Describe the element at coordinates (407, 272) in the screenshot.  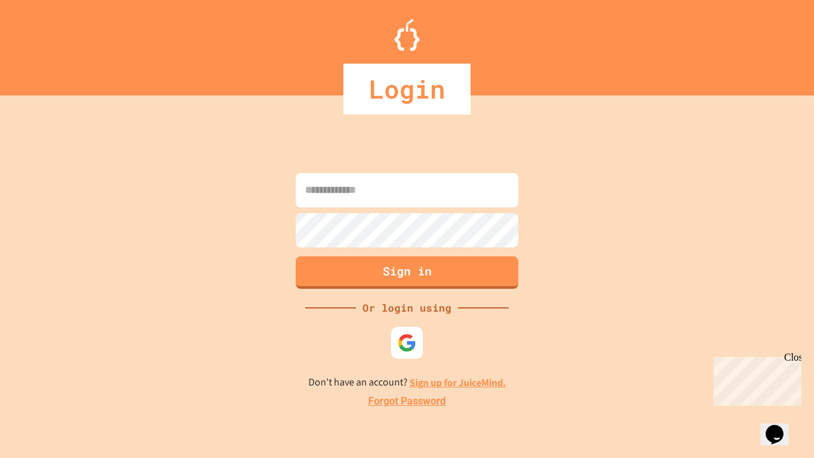
I see `button: Sign in` at that location.